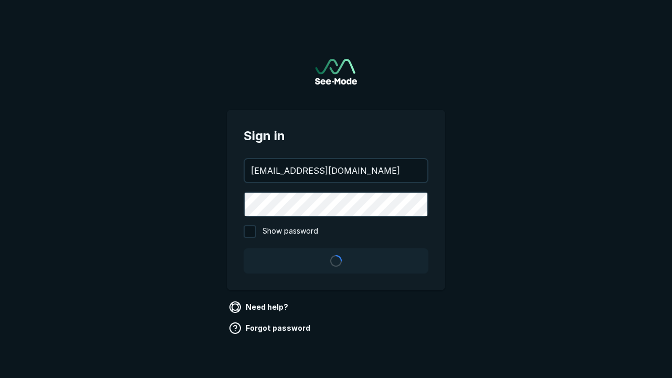  Describe the element at coordinates (290, 231) in the screenshot. I see `span: Show password` at that location.